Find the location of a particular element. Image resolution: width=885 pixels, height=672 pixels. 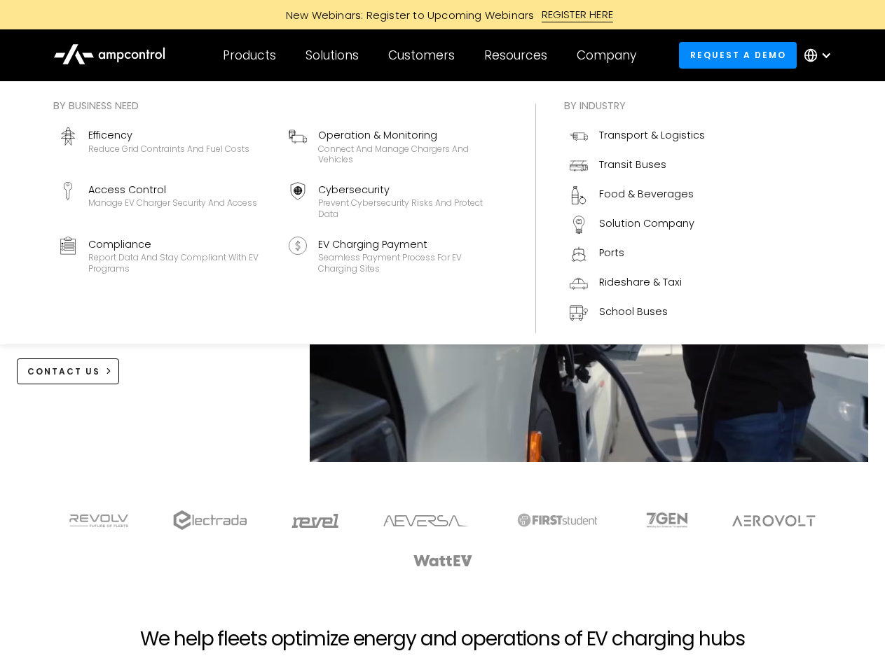

div: Company is located at coordinates (606, 55).